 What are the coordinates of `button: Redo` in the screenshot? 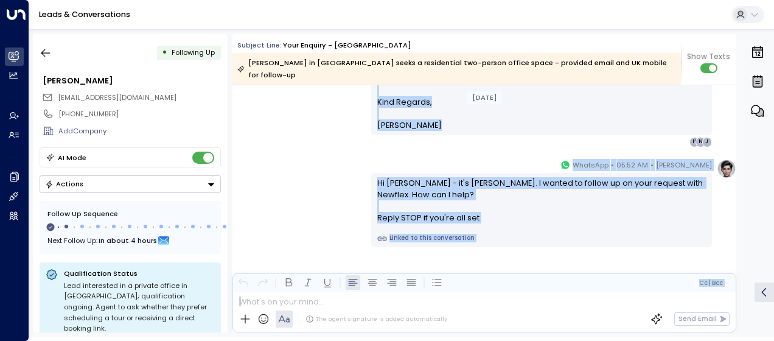 It's located at (263, 282).